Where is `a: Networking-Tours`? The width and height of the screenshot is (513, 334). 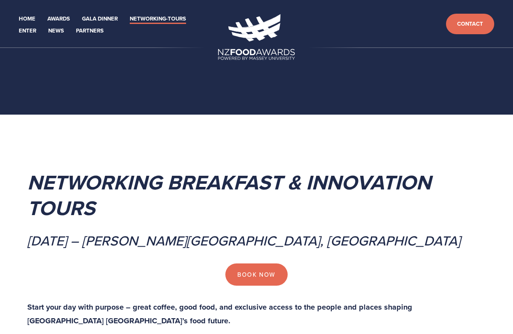
a: Networking-Tours is located at coordinates (158, 19).